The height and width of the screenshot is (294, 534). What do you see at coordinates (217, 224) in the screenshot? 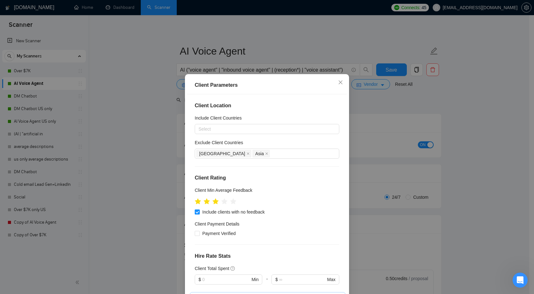
I see `h4: Client Payment Details` at bounding box center [217, 224].